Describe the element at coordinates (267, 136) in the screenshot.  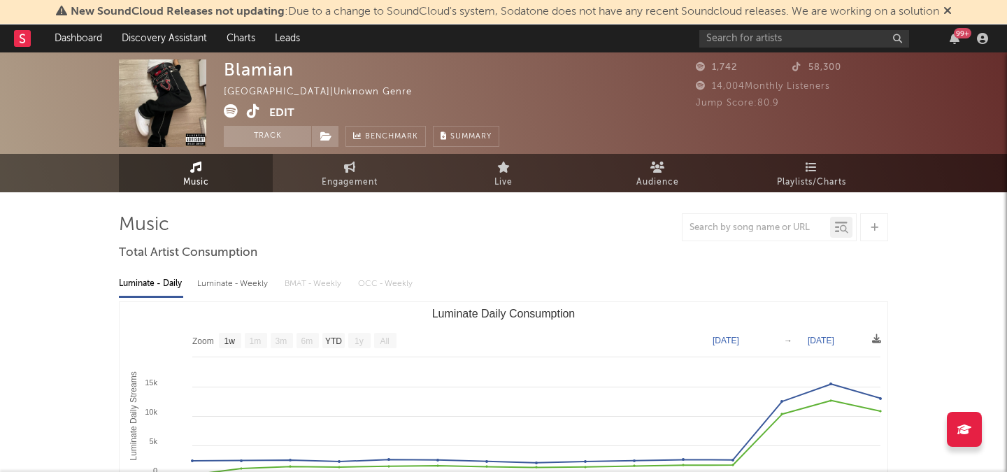
I see `button: Track` at that location.